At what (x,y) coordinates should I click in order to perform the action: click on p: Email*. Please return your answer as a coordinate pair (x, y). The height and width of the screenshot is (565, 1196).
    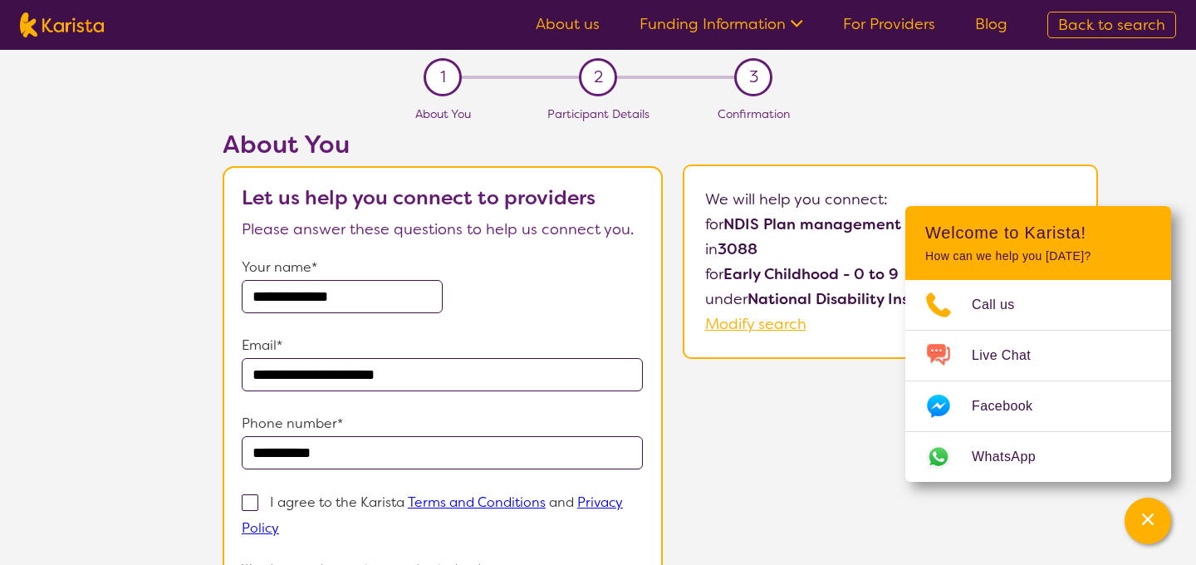
    Looking at the image, I should click on (443, 345).